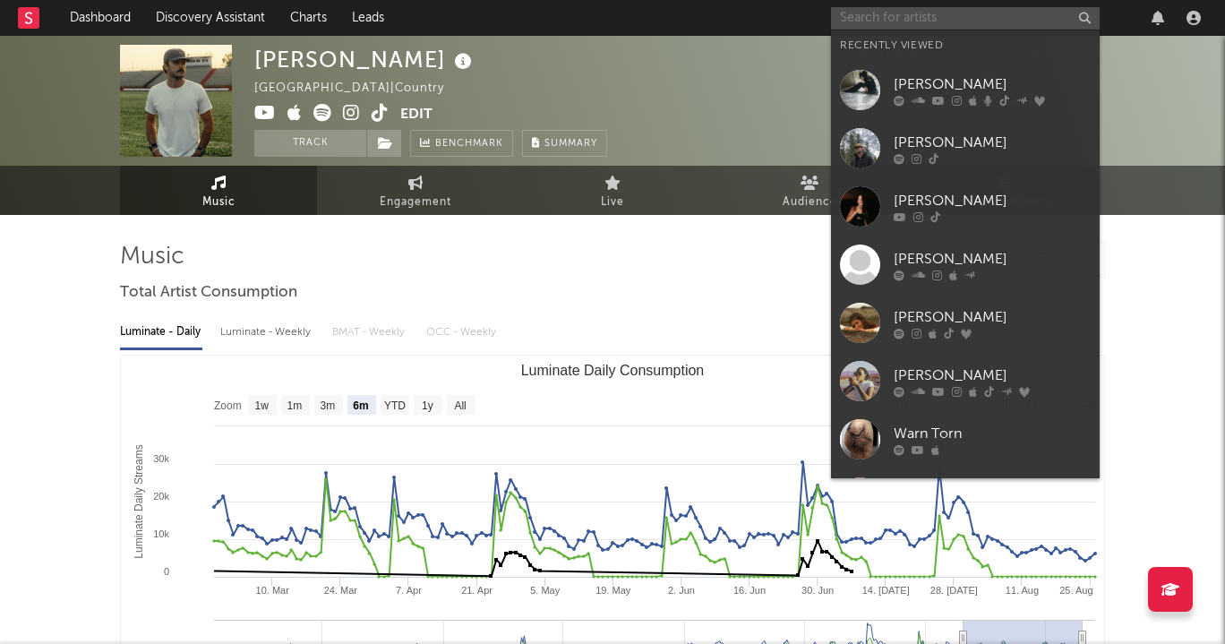 The height and width of the screenshot is (644, 1225). What do you see at coordinates (459, 406) in the screenshot?
I see `text: All` at bounding box center [459, 406].